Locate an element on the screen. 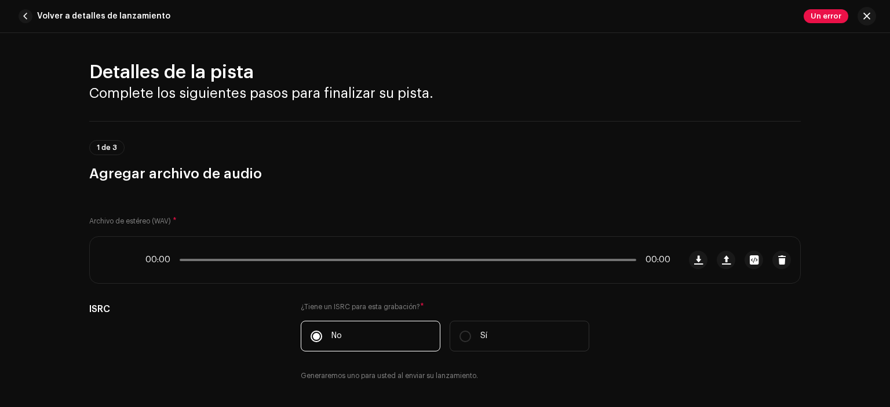 The image size is (890, 407). p: Sí is located at coordinates (484, 336).